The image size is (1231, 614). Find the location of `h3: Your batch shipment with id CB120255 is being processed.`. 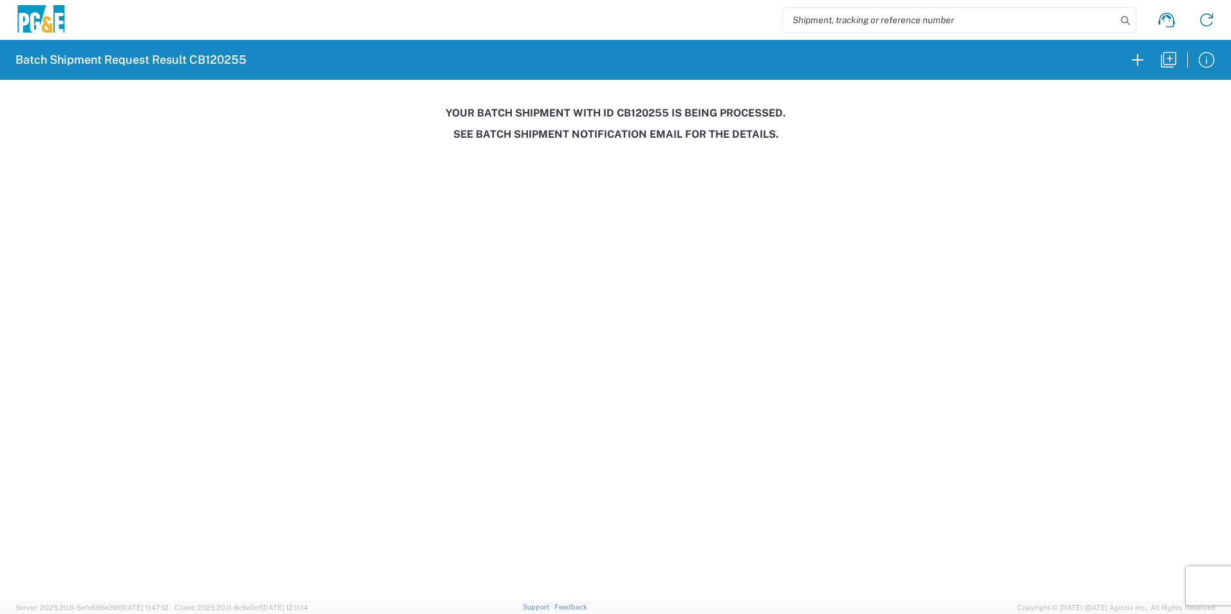

h3: Your batch shipment with id CB120255 is being processed. is located at coordinates (616, 113).